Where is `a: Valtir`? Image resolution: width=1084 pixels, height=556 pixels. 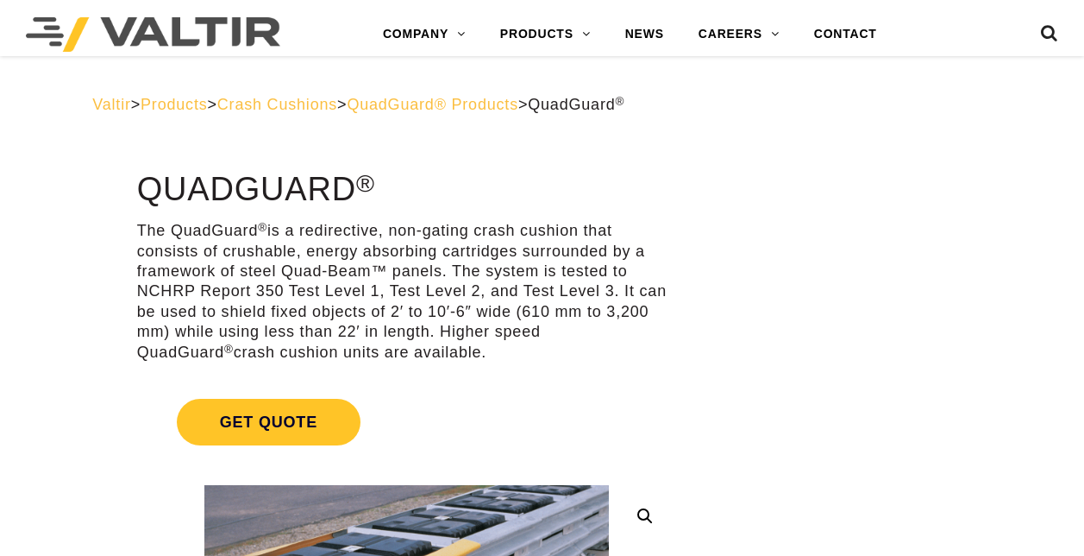 a: Valtir is located at coordinates (111, 104).